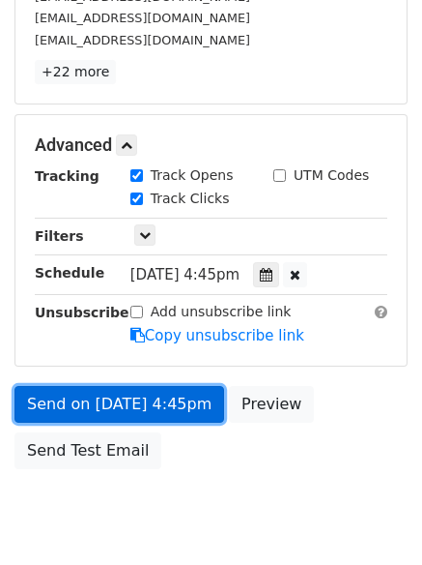  Describe the element at coordinates (88, 450) in the screenshot. I see `a: Send Test Email` at that location.